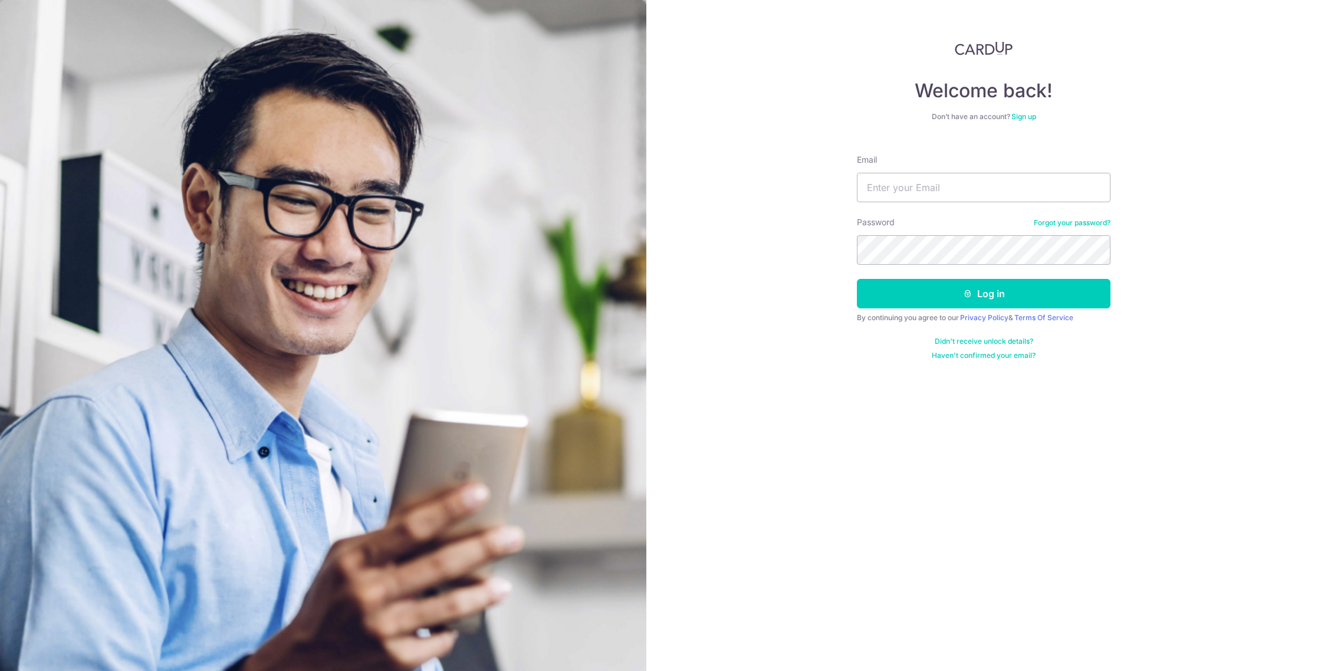  I want to click on a: Haven't confirmed your email?, so click(983, 356).